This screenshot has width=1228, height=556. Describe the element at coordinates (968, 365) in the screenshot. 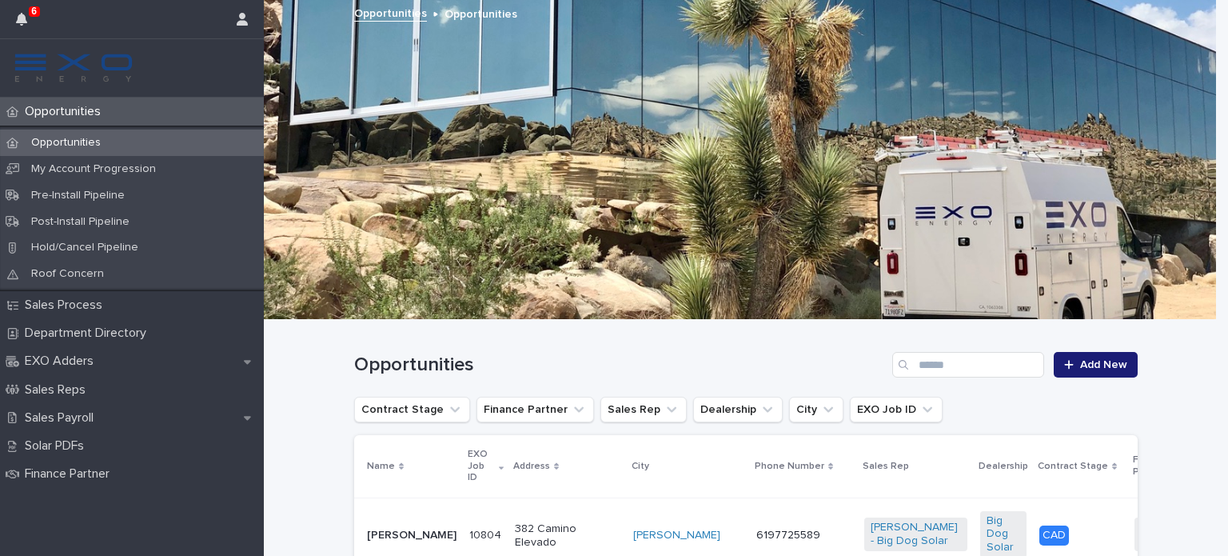

I see `div: Search` at that location.